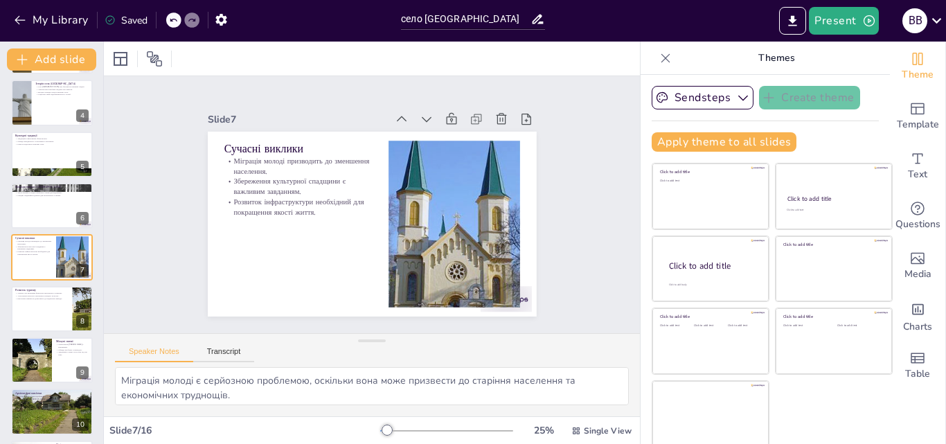 This screenshot has height=444, width=946. Describe the element at coordinates (52, 393) in the screenshot. I see `p: Архітектурні пам'ятки` at that location.